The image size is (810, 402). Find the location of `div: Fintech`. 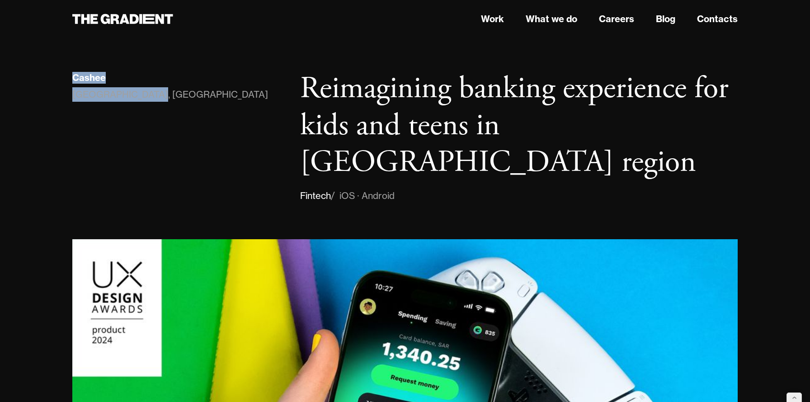

div: Fintech is located at coordinates (315, 196).